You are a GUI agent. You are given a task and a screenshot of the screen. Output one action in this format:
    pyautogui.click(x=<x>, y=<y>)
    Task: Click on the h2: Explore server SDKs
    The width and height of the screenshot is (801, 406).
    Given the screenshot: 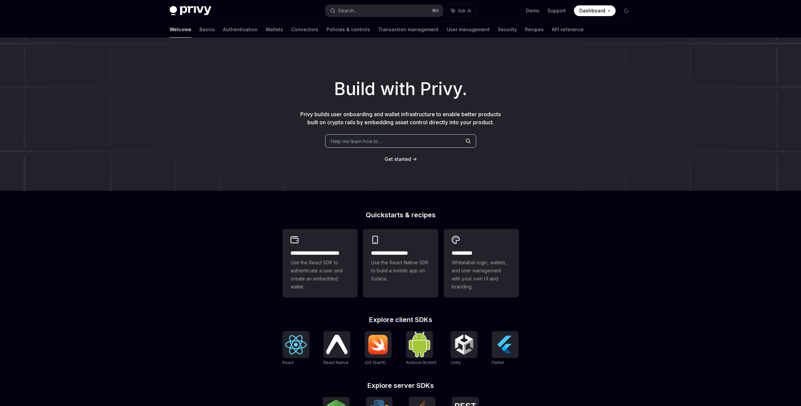 What is the action you would take?
    pyautogui.click(x=400, y=385)
    